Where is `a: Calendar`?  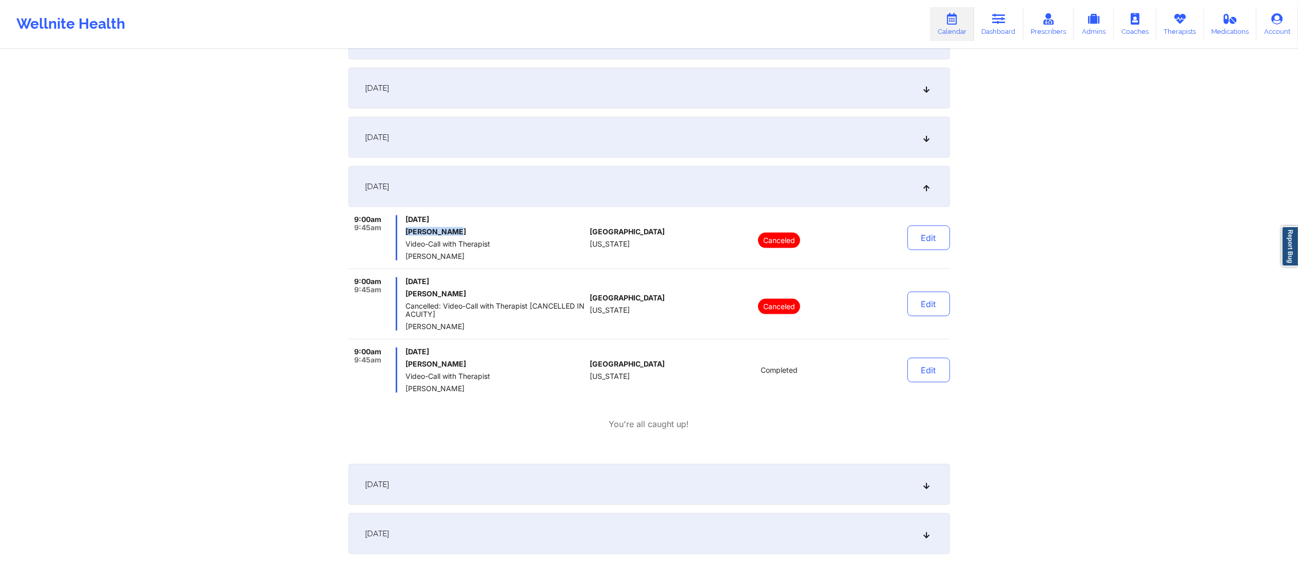
a: Calendar is located at coordinates (952, 24).